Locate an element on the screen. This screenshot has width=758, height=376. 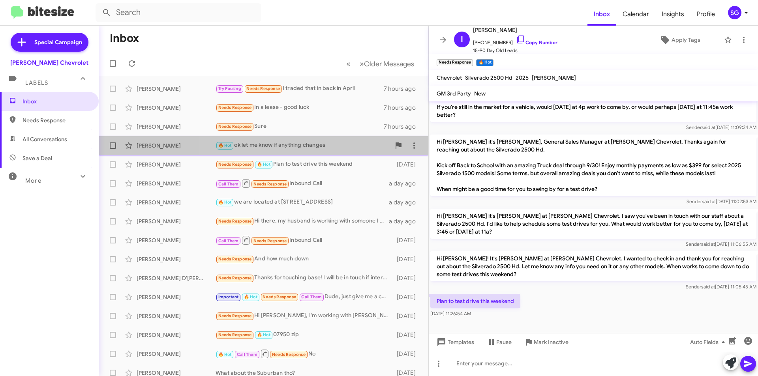
span: Calendar is located at coordinates (636, 14).